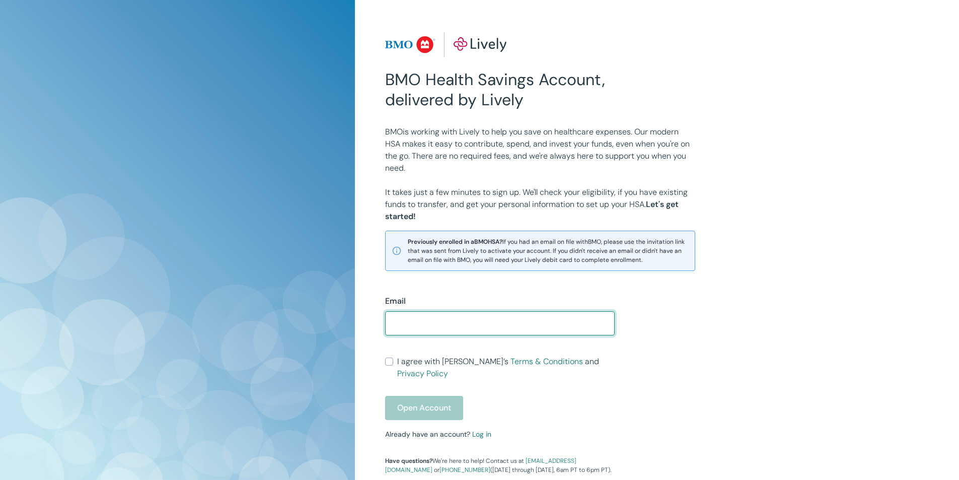  Describe the element at coordinates (548, 251) in the screenshot. I see `span: If you had an email on file with BMO , please use the invitation link that was sent from Lively t...` at that location.